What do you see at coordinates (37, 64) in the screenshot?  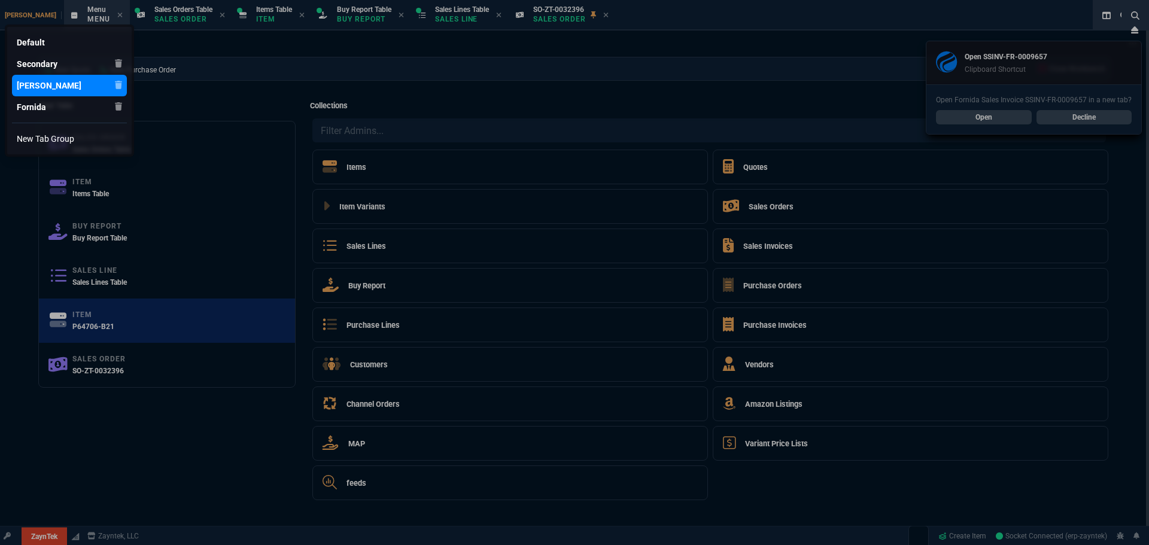 I see `div: Secondary` at bounding box center [37, 64].